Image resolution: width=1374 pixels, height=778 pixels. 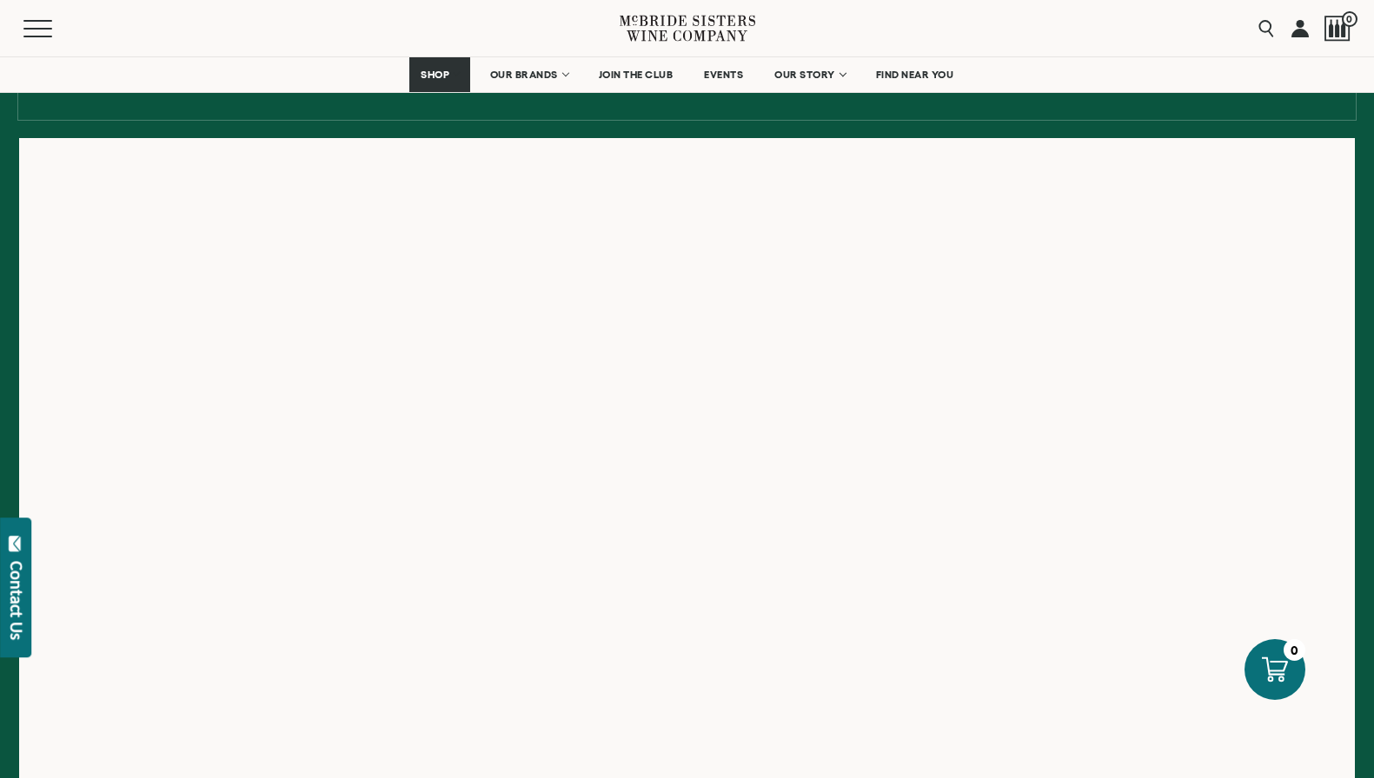 What do you see at coordinates (809, 75) in the screenshot?
I see `a: OUR STORY` at bounding box center [809, 75].